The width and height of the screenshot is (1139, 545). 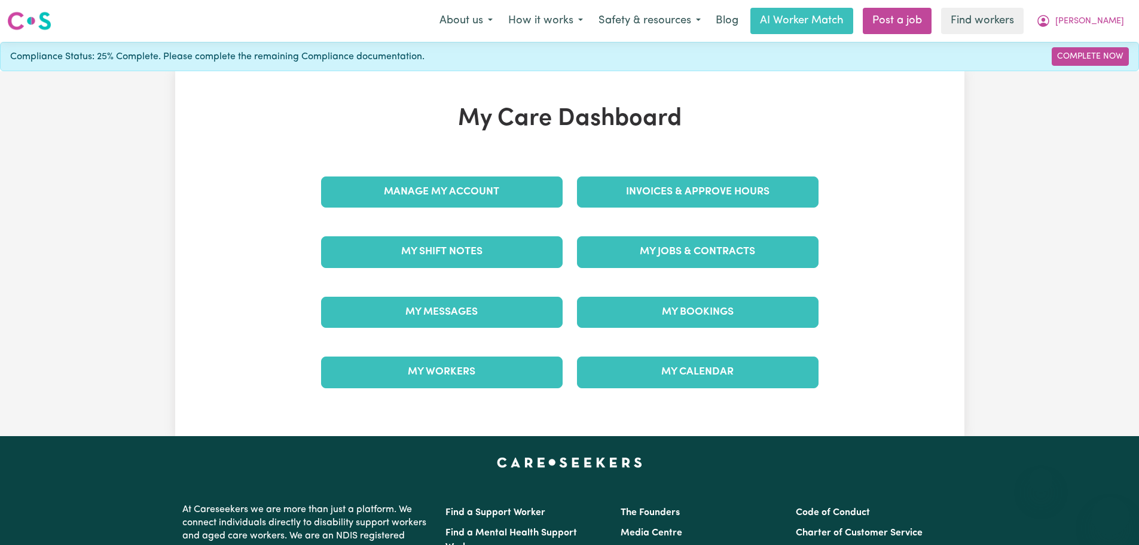 I want to click on a: Careseekers logo, so click(x=29, y=21).